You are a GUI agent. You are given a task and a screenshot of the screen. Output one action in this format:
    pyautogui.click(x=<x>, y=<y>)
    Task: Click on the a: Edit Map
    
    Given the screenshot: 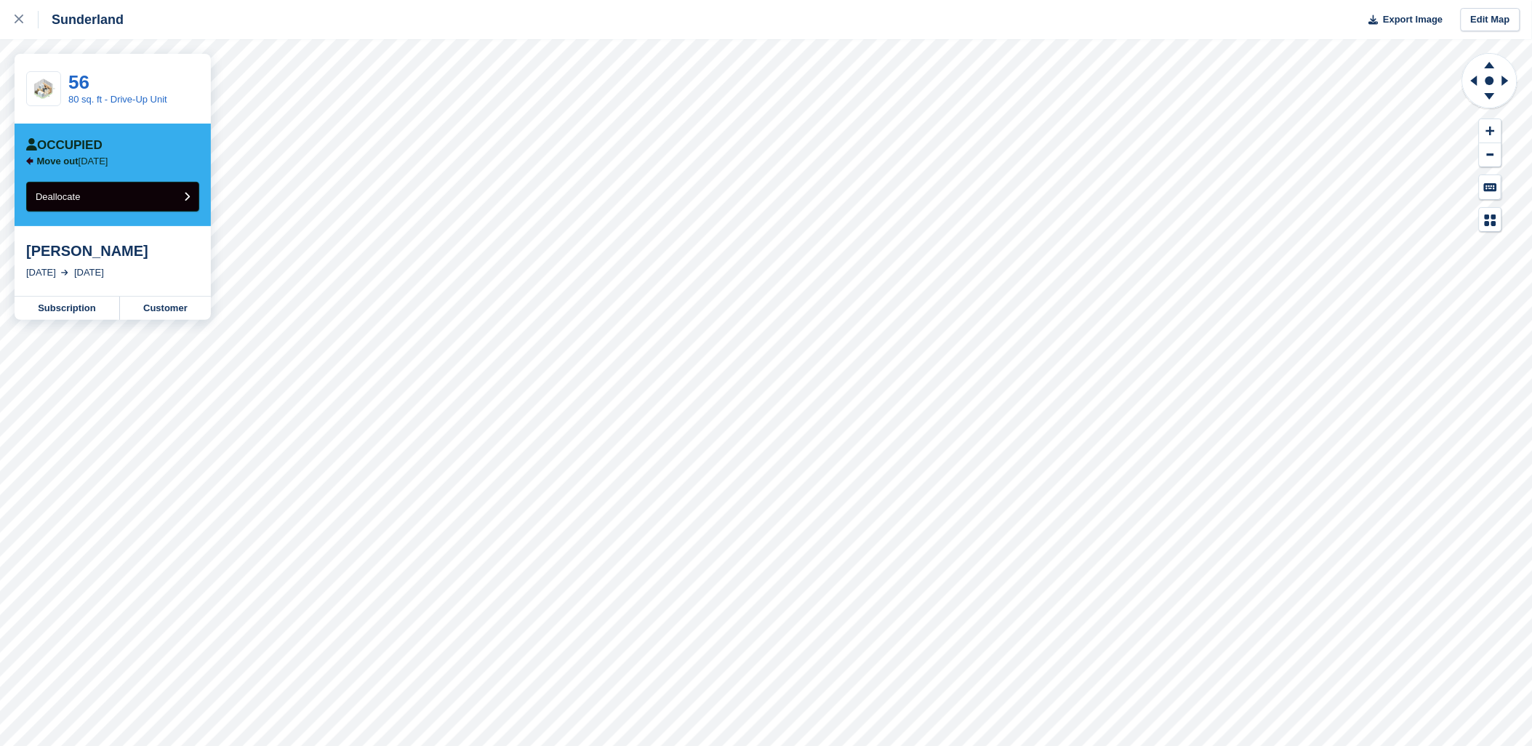 What is the action you would take?
    pyautogui.click(x=1491, y=20)
    